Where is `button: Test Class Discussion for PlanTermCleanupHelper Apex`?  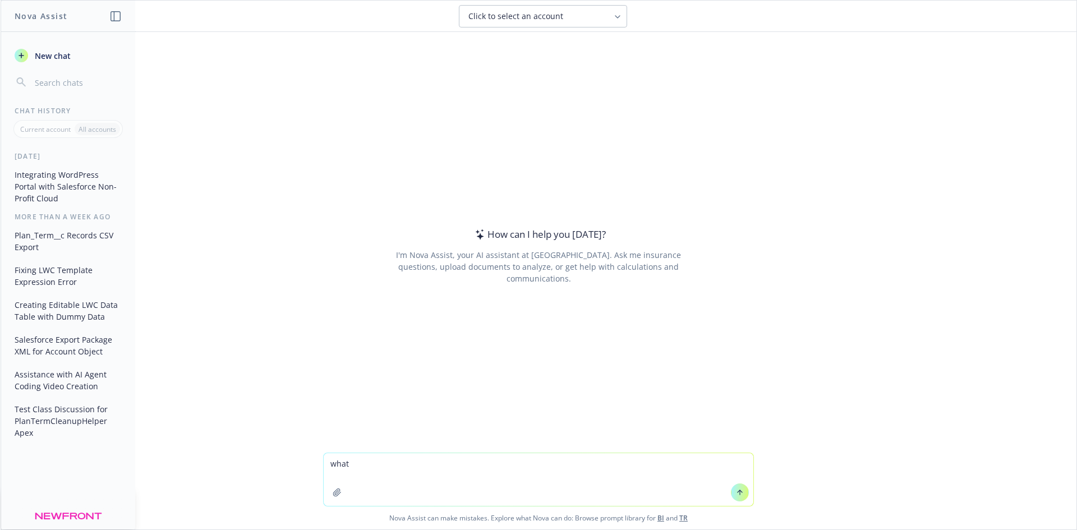 button: Test Class Discussion for PlanTermCleanupHelper Apex is located at coordinates (68, 421).